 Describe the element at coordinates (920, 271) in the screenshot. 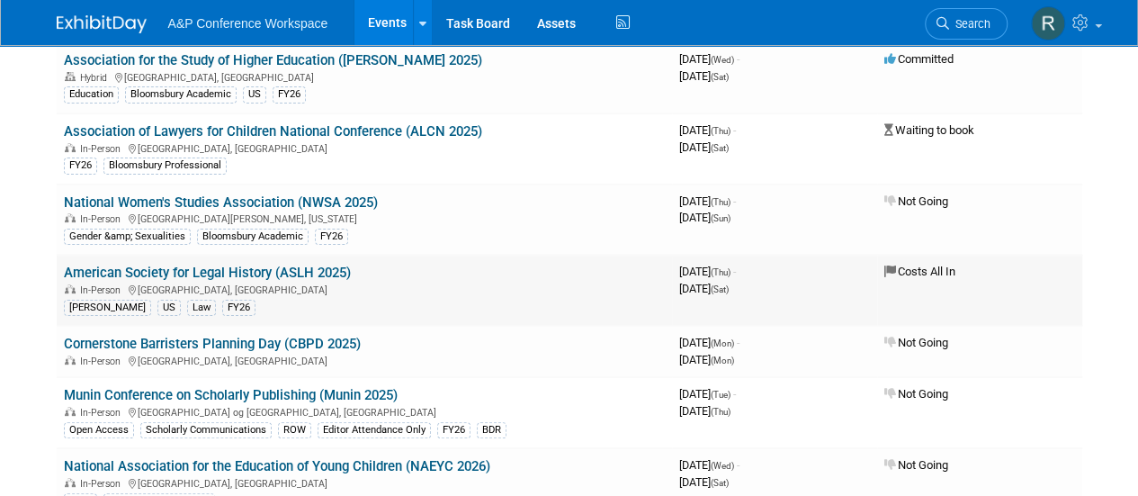

I see `span: Costs All In` at that location.